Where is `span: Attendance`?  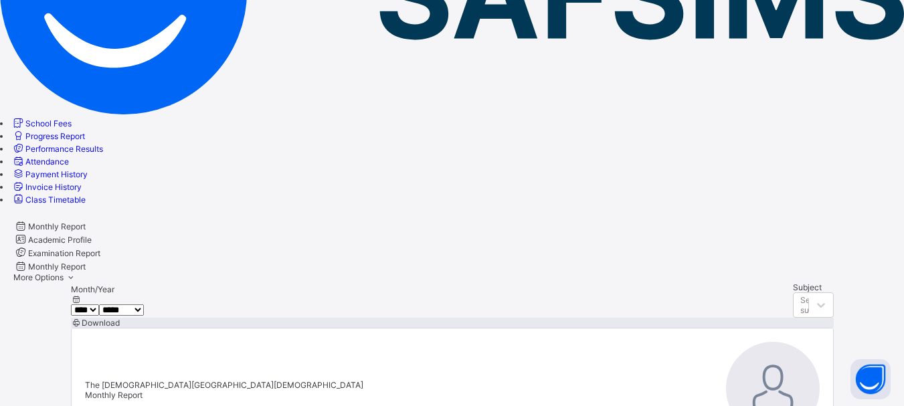 span: Attendance is located at coordinates (47, 161).